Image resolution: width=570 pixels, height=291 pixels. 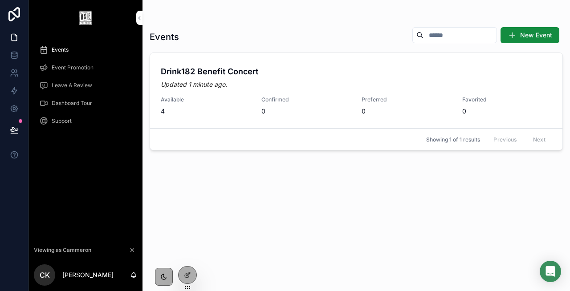 What do you see at coordinates (536, 35) in the screenshot?
I see `span: New Event` at bounding box center [536, 35].